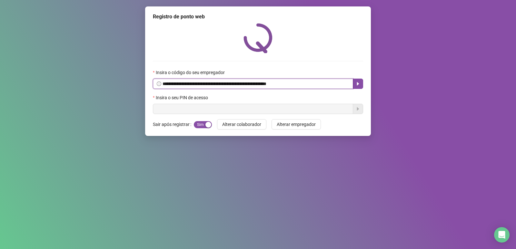 The width and height of the screenshot is (516, 249). Describe the element at coordinates (258, 38) in the screenshot. I see `img: QRPoint` at that location.